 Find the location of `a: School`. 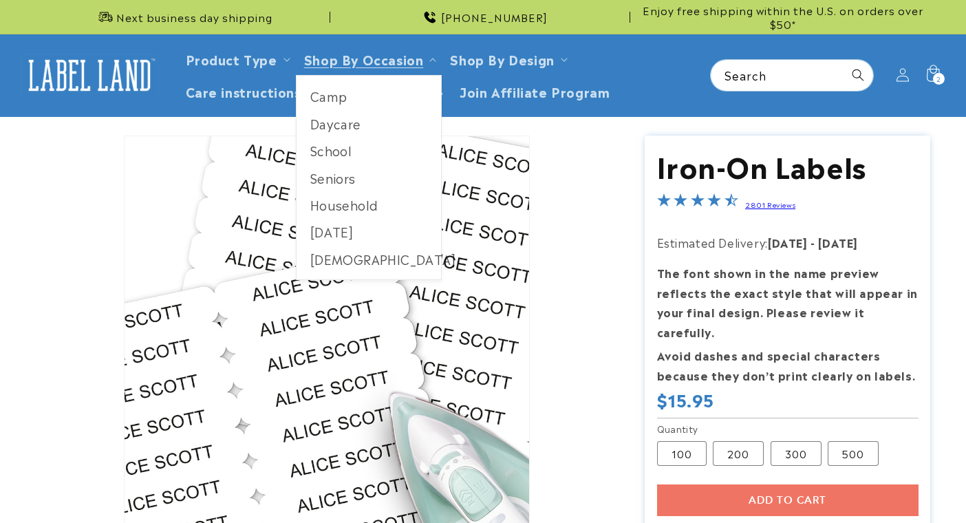

a: School is located at coordinates (369, 150).